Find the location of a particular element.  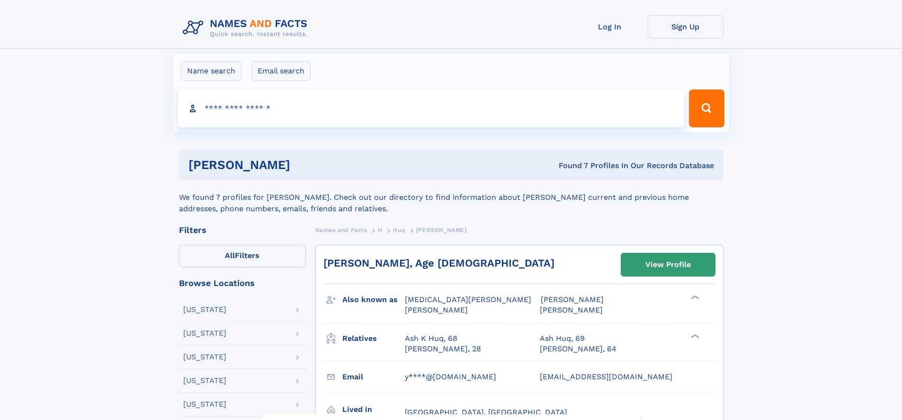

div: Ash K Huq, 68 is located at coordinates (431, 338).